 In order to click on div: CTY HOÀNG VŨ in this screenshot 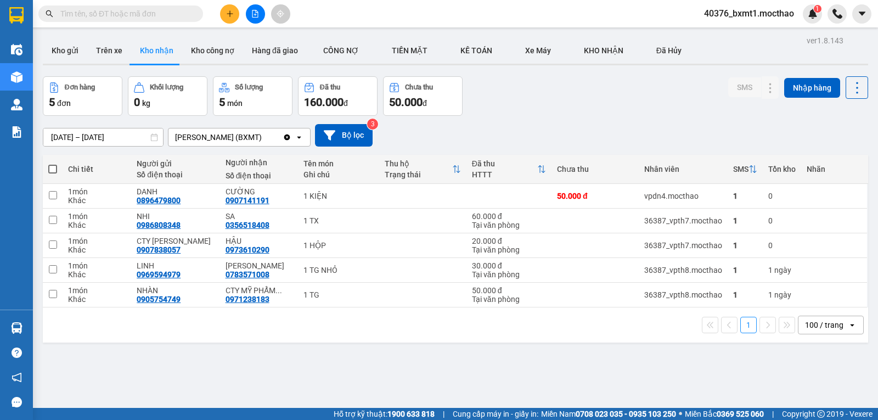, I will do `click(175, 241)`.